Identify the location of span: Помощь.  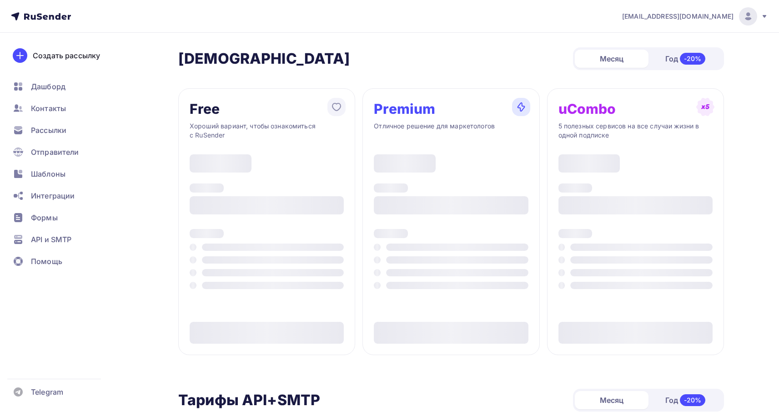
(46, 261).